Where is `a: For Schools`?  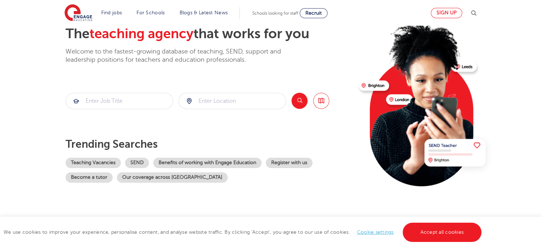
a: For Schools is located at coordinates (150, 12).